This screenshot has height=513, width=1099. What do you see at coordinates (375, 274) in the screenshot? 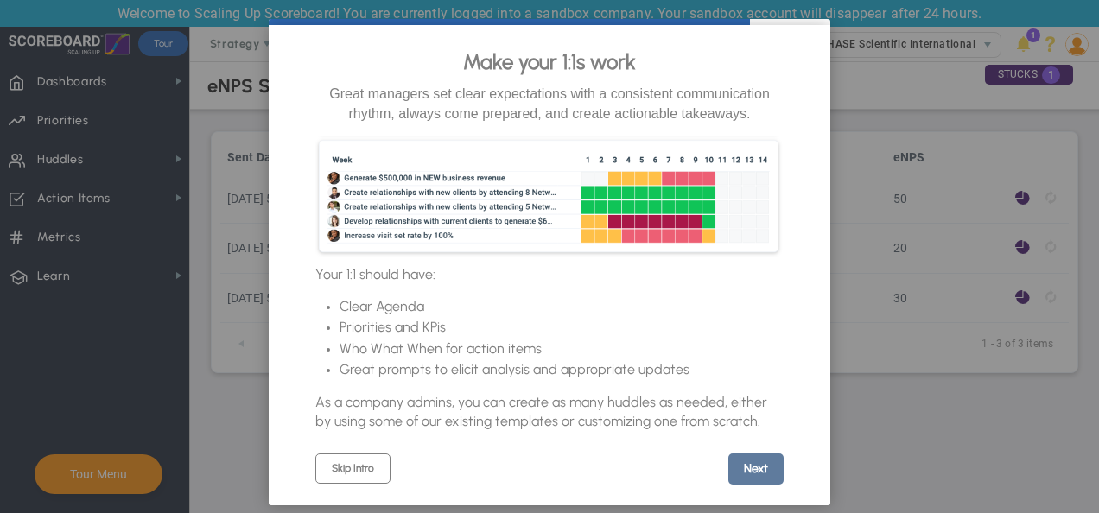
I see `span: Your 1:1 should have:` at bounding box center [375, 274].